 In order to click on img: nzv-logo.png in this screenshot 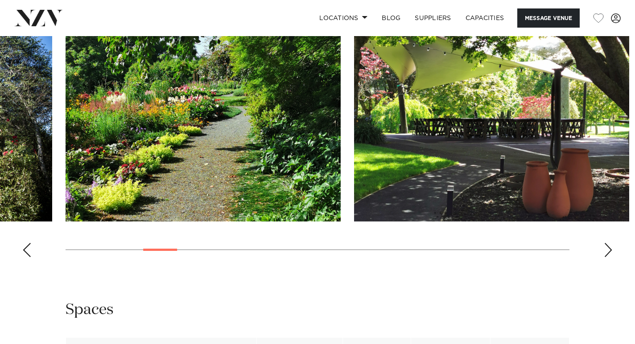, I will do `click(38, 18)`.